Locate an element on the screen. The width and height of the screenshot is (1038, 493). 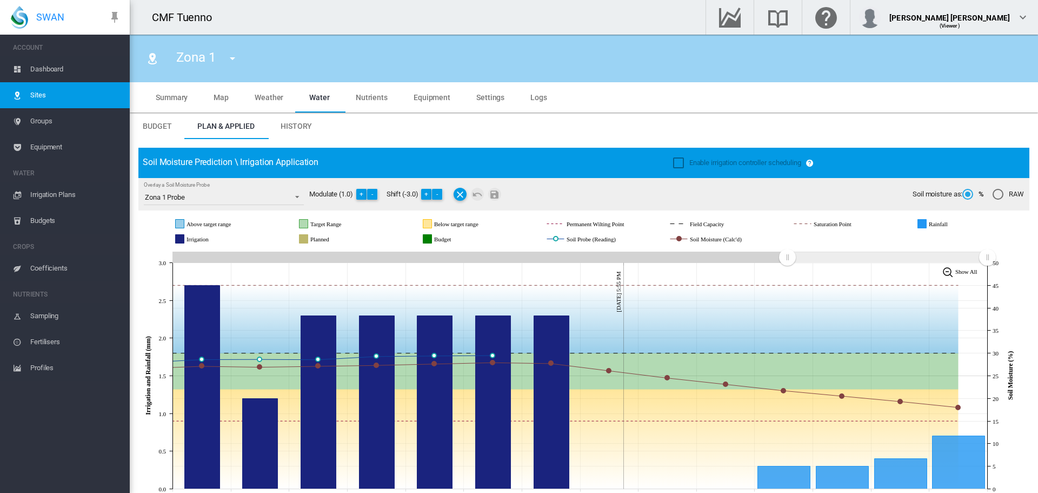
g: Planned is located at coordinates (332, 239).